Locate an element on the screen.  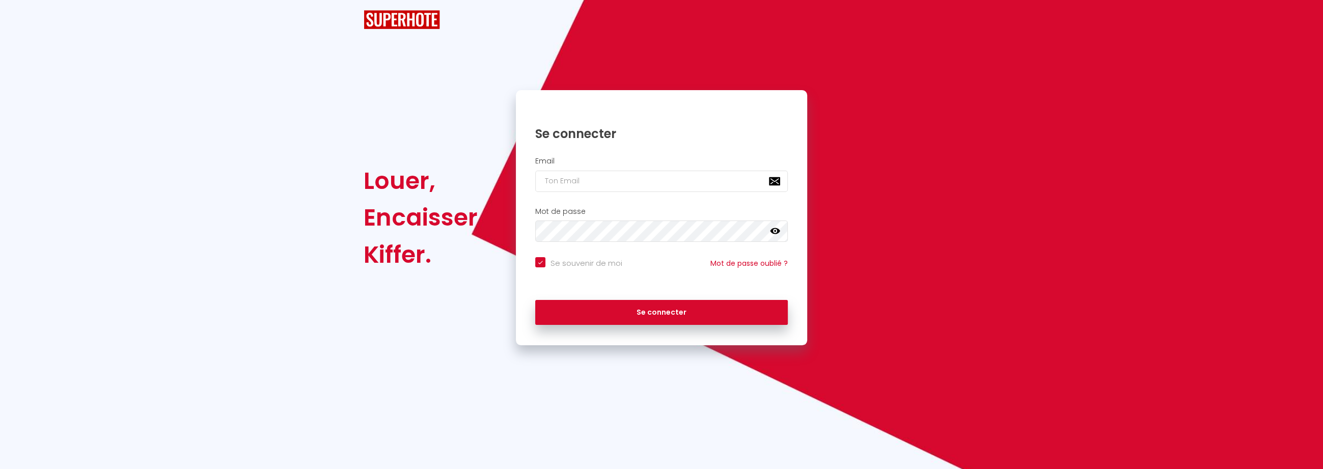
div: Kiffer. is located at coordinates (424, 255).